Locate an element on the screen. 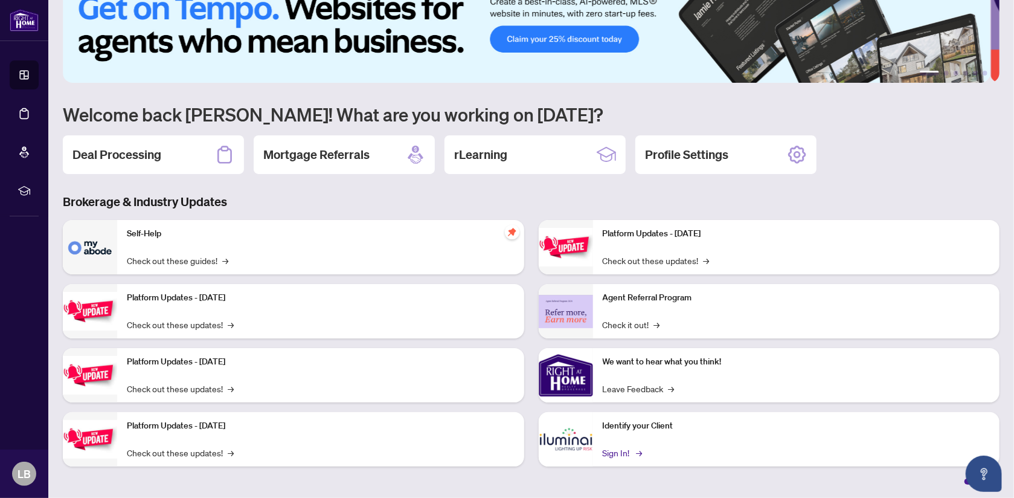 The width and height of the screenshot is (1014, 498). span: LB is located at coordinates (24, 474).